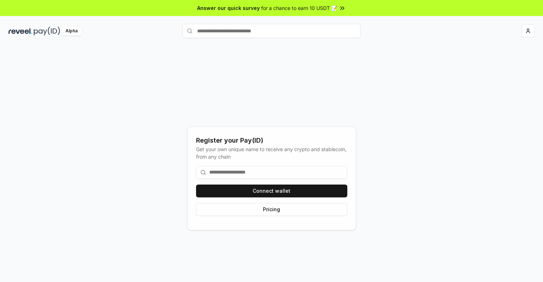 The image size is (543, 282). Describe the element at coordinates (47, 31) in the screenshot. I see `img: pay_id` at that location.